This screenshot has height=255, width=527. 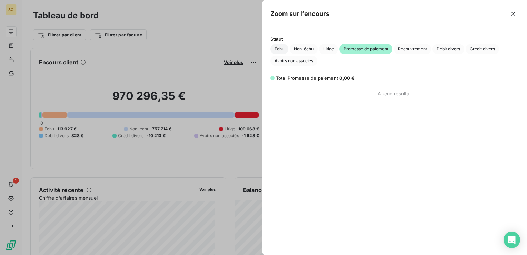 What do you see at coordinates (366, 49) in the screenshot?
I see `span: Promesse de paiement` at bounding box center [366, 49].